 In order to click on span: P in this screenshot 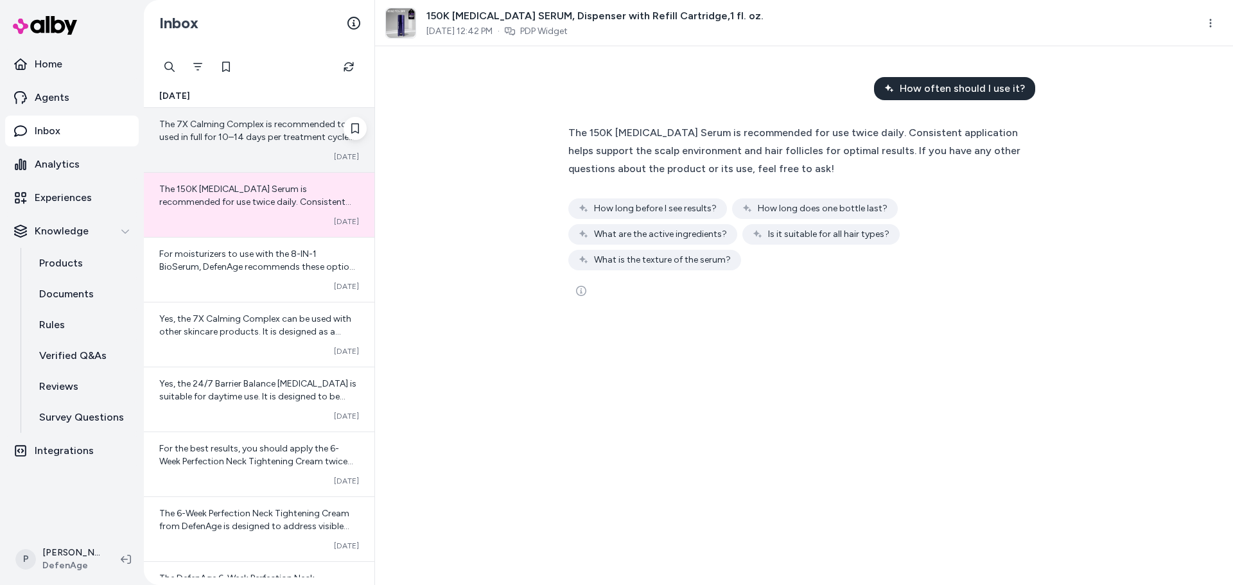, I will do `click(26, 559)`.